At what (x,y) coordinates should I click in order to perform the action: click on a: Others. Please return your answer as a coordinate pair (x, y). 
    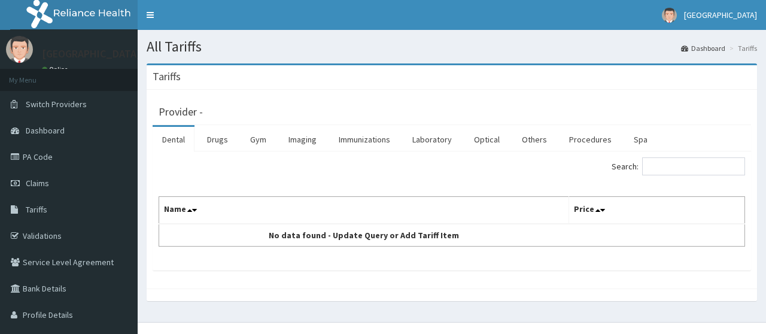
    Looking at the image, I should click on (534, 139).